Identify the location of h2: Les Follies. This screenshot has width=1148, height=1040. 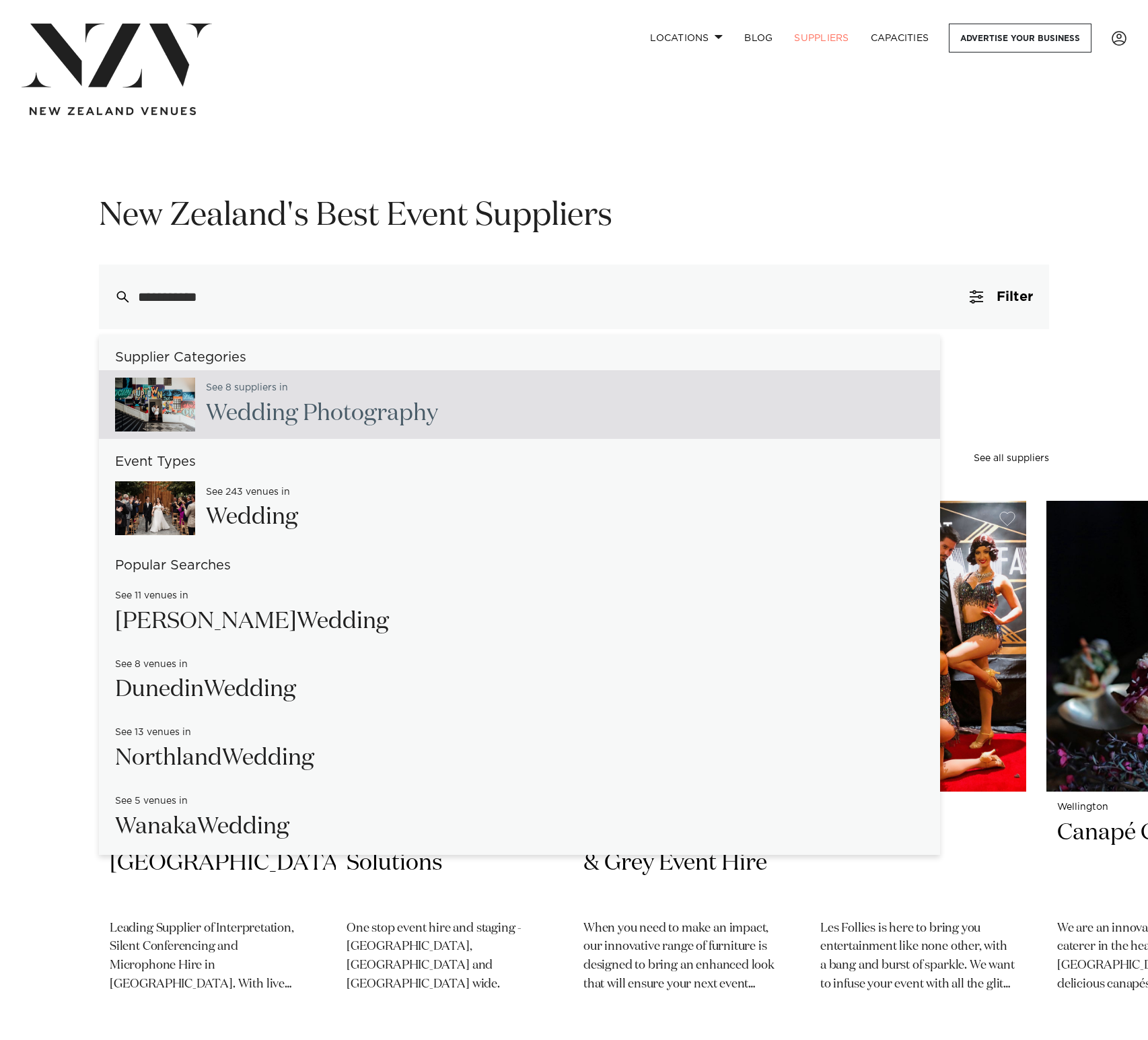
(918, 863).